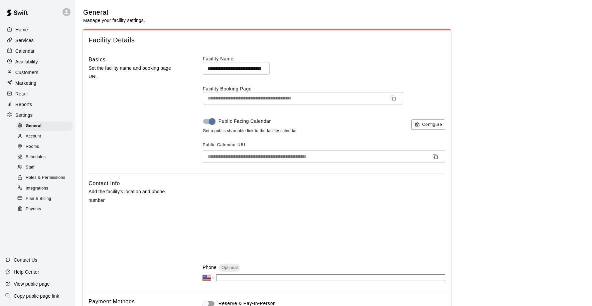 The height and width of the screenshot is (306, 592). I want to click on p: Add the facility's location and phone number, so click(135, 196).